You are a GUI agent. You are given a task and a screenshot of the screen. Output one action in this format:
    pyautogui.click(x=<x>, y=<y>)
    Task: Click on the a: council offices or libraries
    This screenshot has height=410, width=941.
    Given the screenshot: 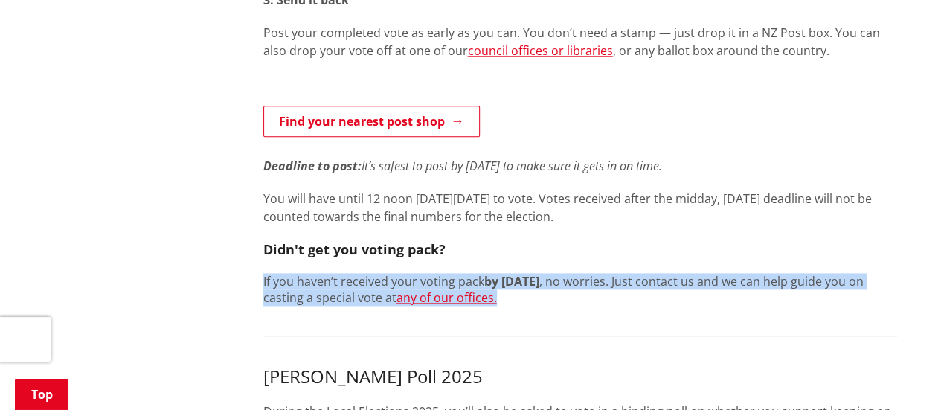 What is the action you would take?
    pyautogui.click(x=540, y=51)
    